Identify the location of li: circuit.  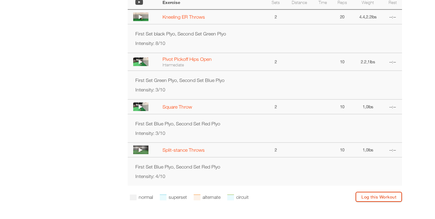
(238, 197).